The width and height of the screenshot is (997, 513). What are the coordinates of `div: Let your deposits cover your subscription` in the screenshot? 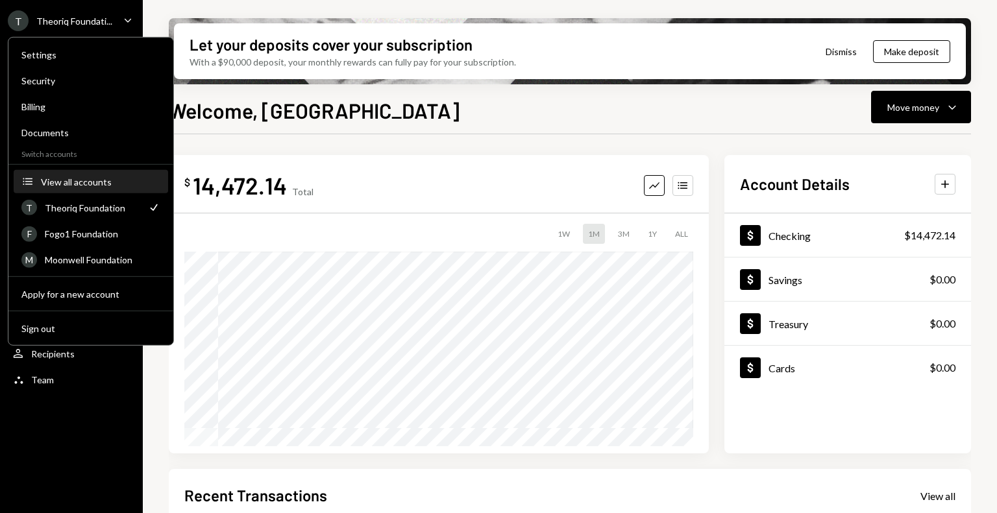 It's located at (331, 44).